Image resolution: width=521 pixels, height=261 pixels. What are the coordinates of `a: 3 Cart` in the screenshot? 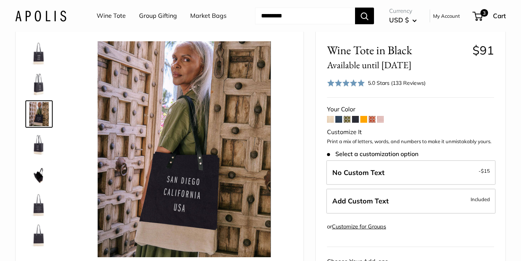 It's located at (490, 16).